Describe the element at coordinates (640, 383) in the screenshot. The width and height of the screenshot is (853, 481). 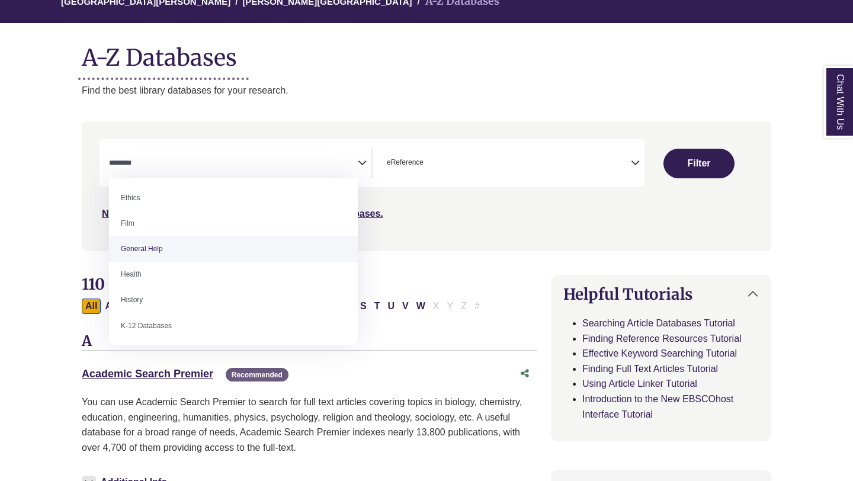
I see `a: Using Article Linker Tutorial` at that location.